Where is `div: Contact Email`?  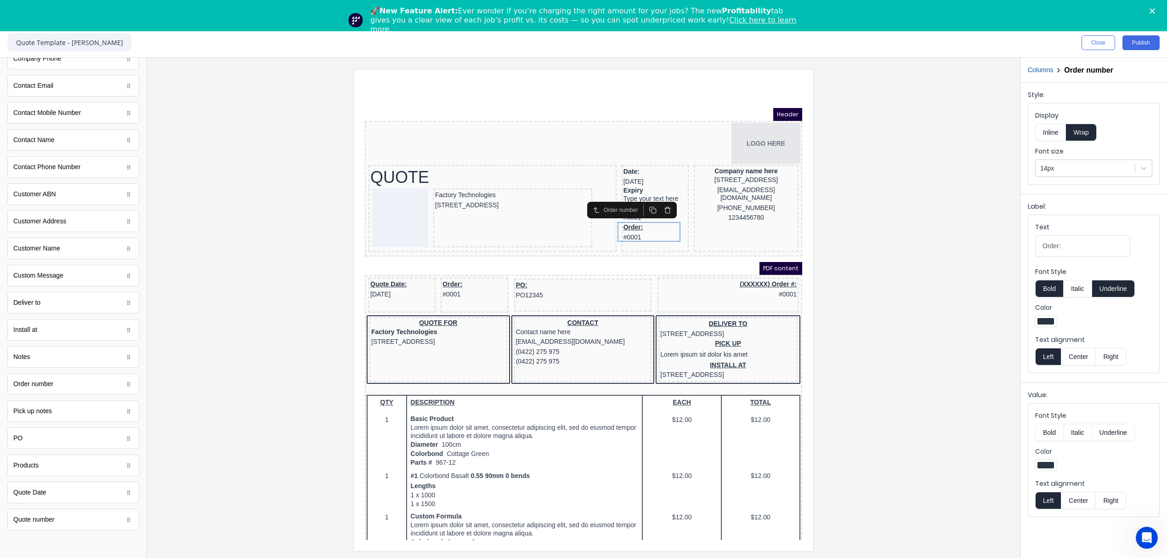
div: Contact Email is located at coordinates (73, 85).